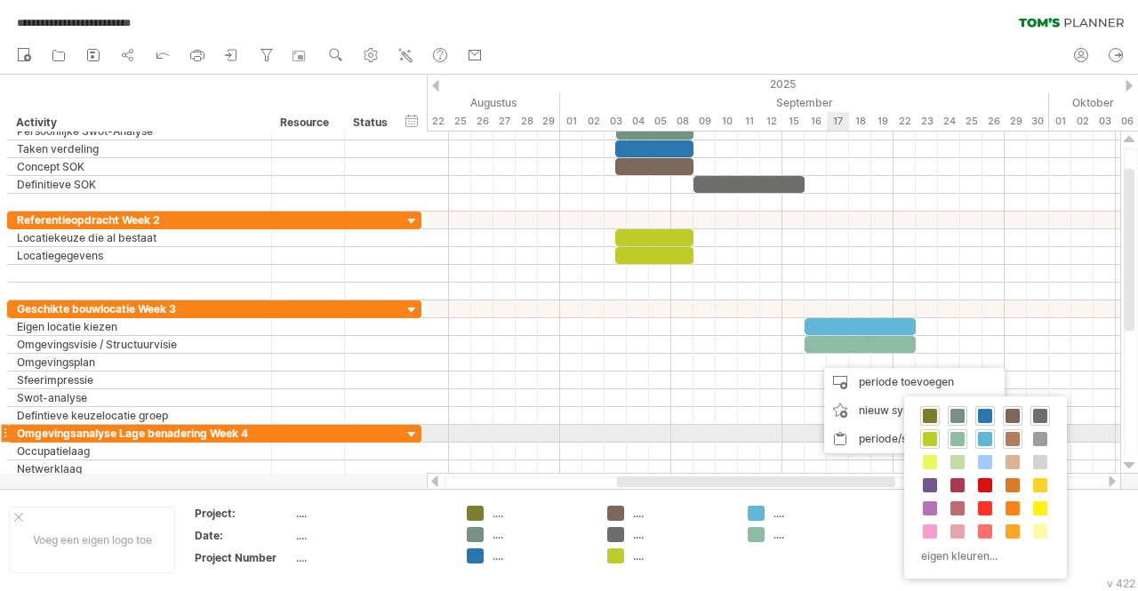 The width and height of the screenshot is (1138, 591). Describe the element at coordinates (593, 121) in the screenshot. I see `div: dinsdag, 2 September 2025` at that location.